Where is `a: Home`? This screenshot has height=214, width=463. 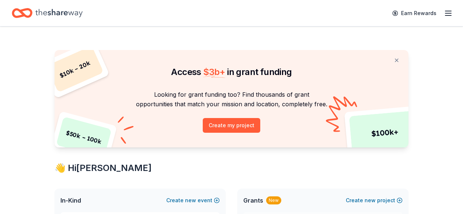
a: Home is located at coordinates (47, 13).